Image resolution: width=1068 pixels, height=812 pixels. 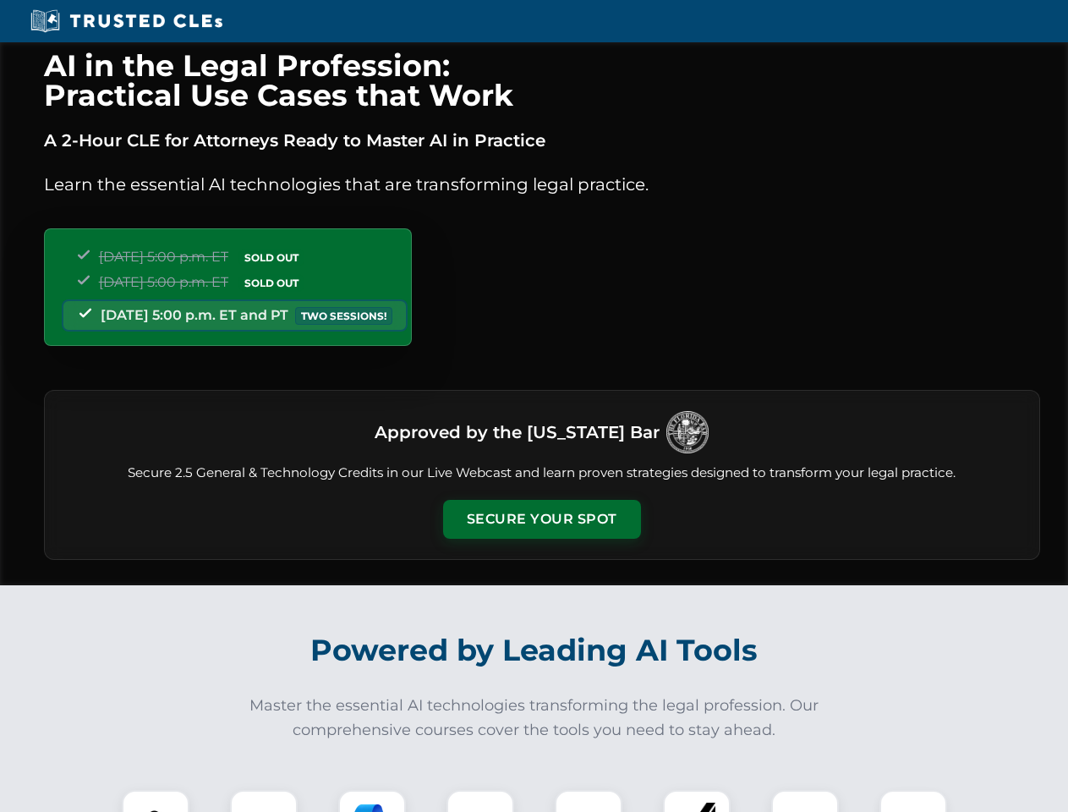 I want to click on p: A 2-Hour CLE for Attorneys Ready to Master AI in Practice, so click(x=542, y=140).